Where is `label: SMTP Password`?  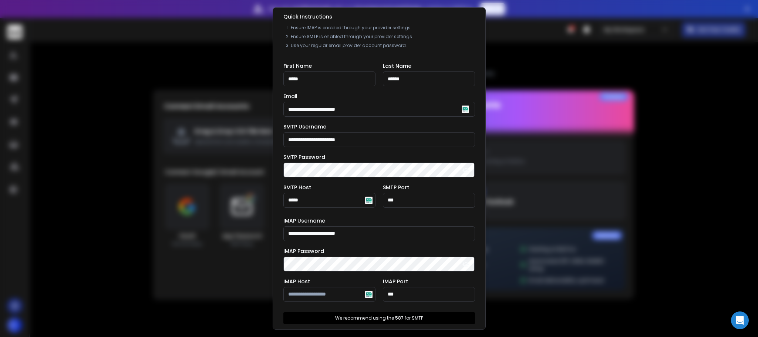 label: SMTP Password is located at coordinates (304, 157).